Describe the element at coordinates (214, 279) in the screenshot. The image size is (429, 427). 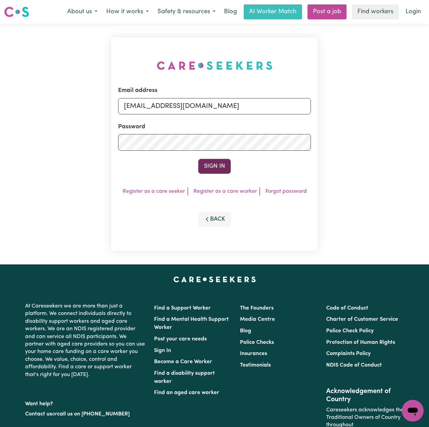
I see `a: Careseekers home page` at that location.